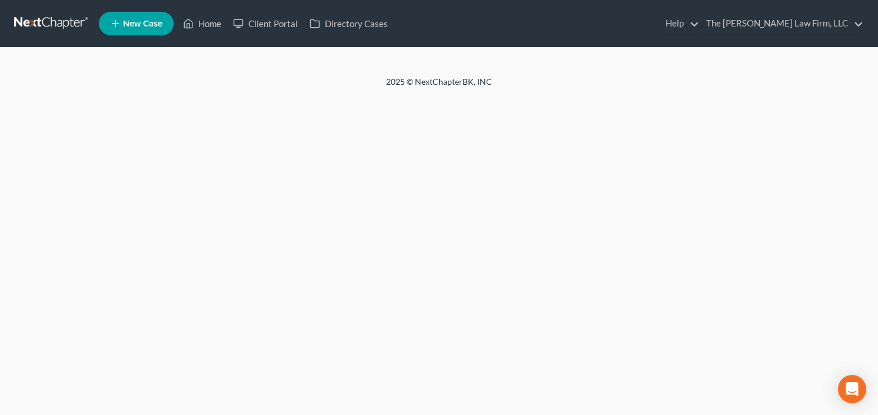 The image size is (878, 415). I want to click on div: Open Intercom Messenger, so click(852, 389).